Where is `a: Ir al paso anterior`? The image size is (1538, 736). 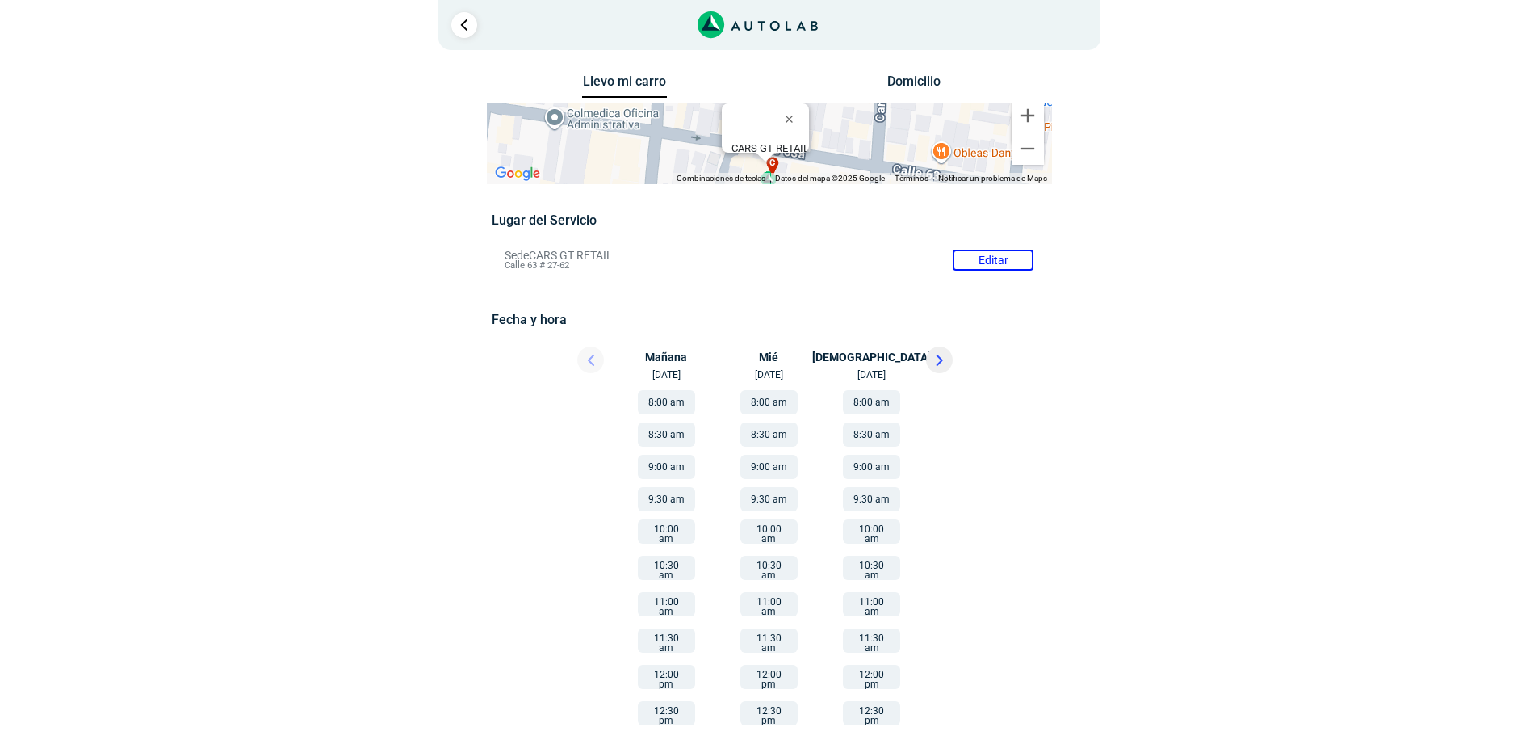
a: Ir al paso anterior is located at coordinates (464, 25).